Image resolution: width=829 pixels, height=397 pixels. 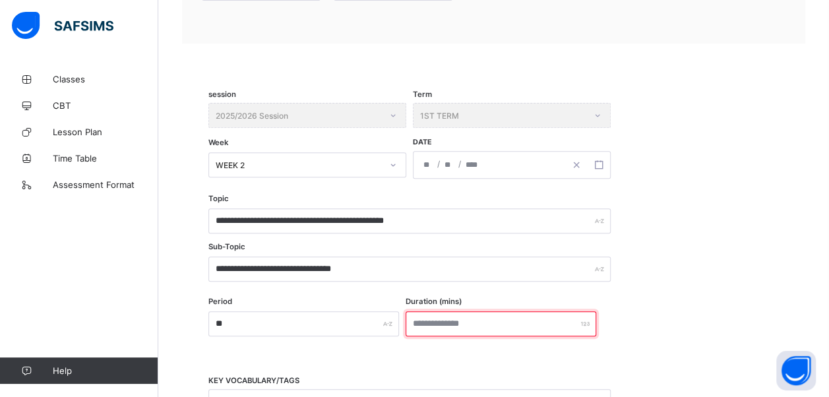 What do you see at coordinates (254, 380) in the screenshot?
I see `span: KEY VOCABULARY/TAGS` at bounding box center [254, 380].